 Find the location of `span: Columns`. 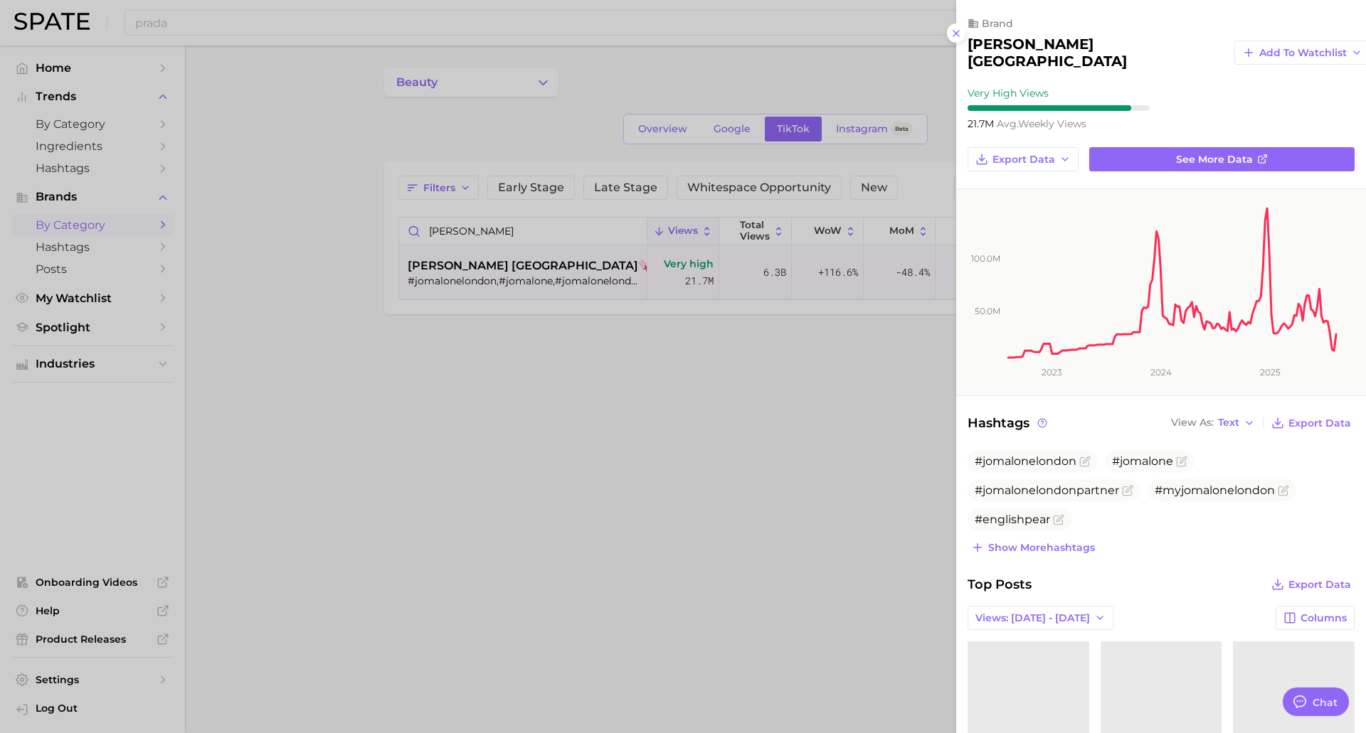

span: Columns is located at coordinates (1323, 618).